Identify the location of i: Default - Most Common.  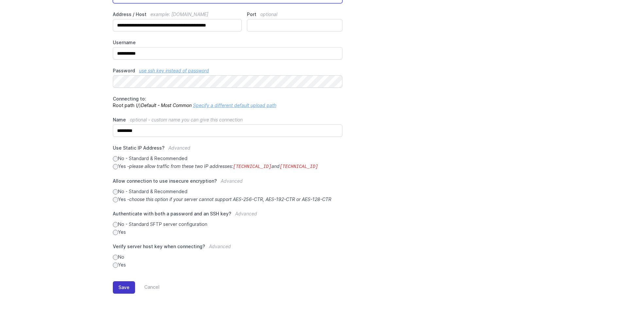
(166, 105).